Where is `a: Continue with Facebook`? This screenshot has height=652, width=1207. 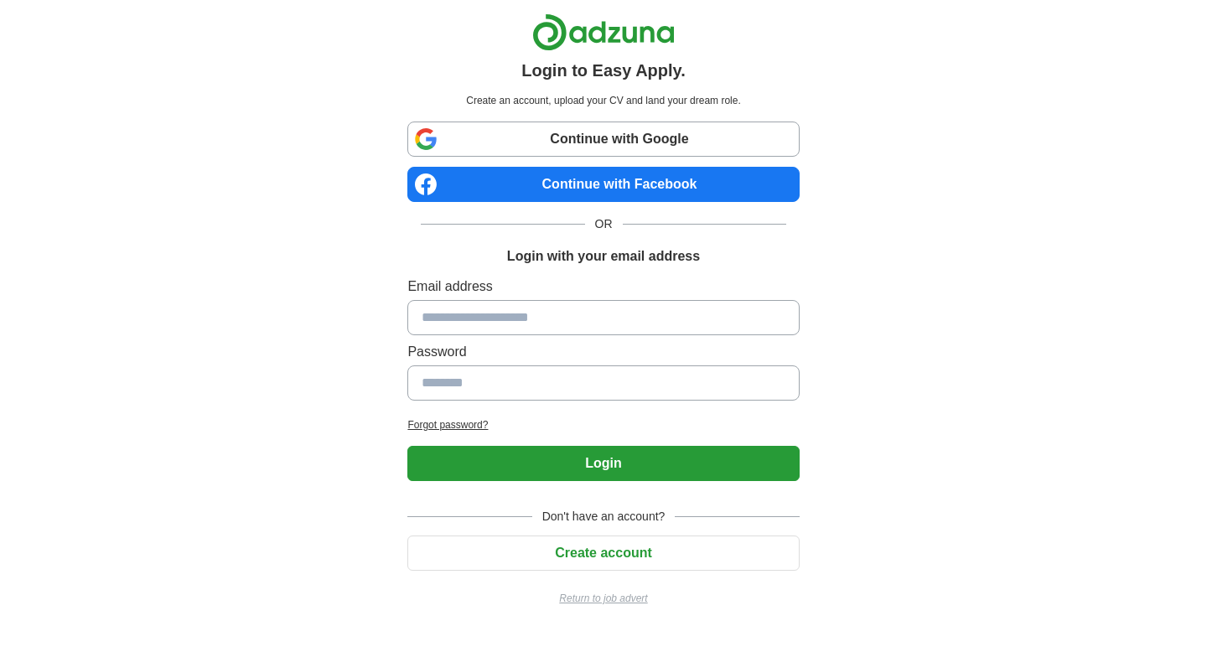 a: Continue with Facebook is located at coordinates (603, 184).